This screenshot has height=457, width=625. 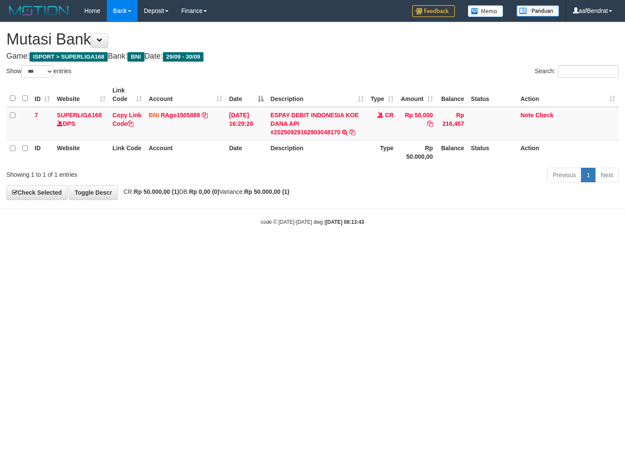 What do you see at coordinates (313, 39) in the screenshot?
I see `h1: Mutasi Bank` at bounding box center [313, 39].